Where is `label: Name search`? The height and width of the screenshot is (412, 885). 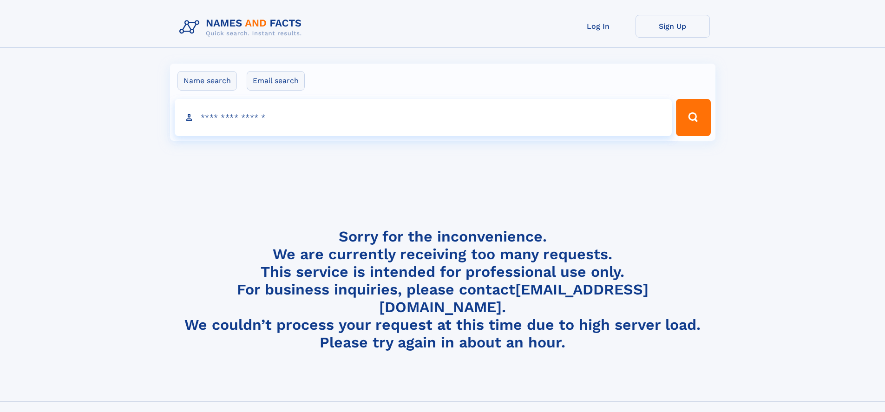 label: Name search is located at coordinates (207, 81).